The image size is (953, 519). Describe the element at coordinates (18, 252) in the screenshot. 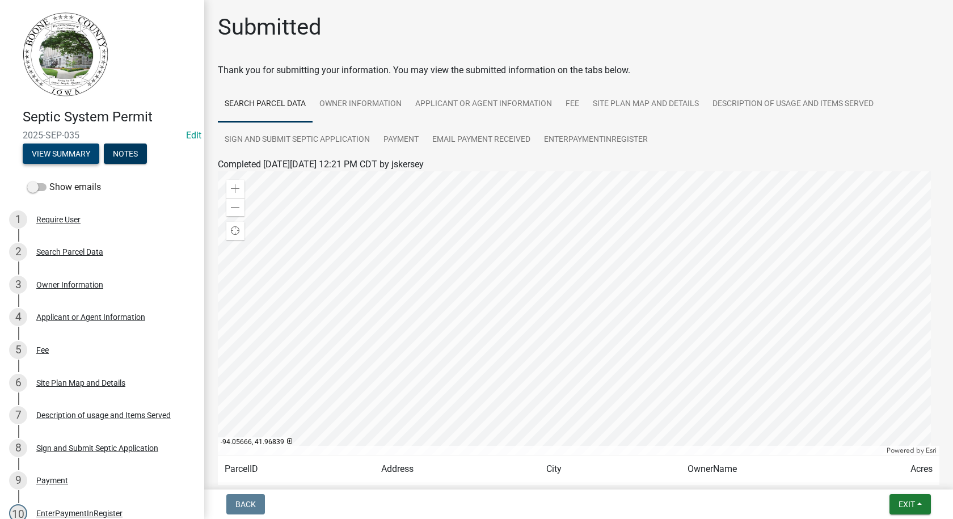

I see `div: 2` at that location.